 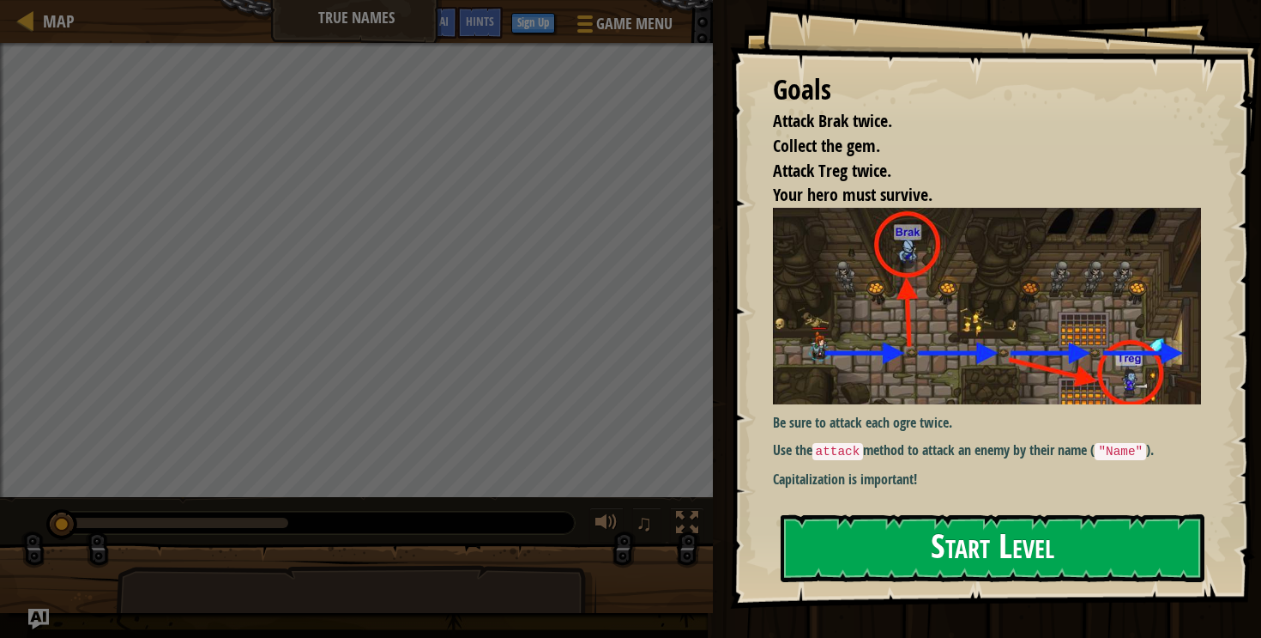 What do you see at coordinates (853, 194) in the screenshot?
I see `span: Your hero must survive.` at bounding box center [853, 194].